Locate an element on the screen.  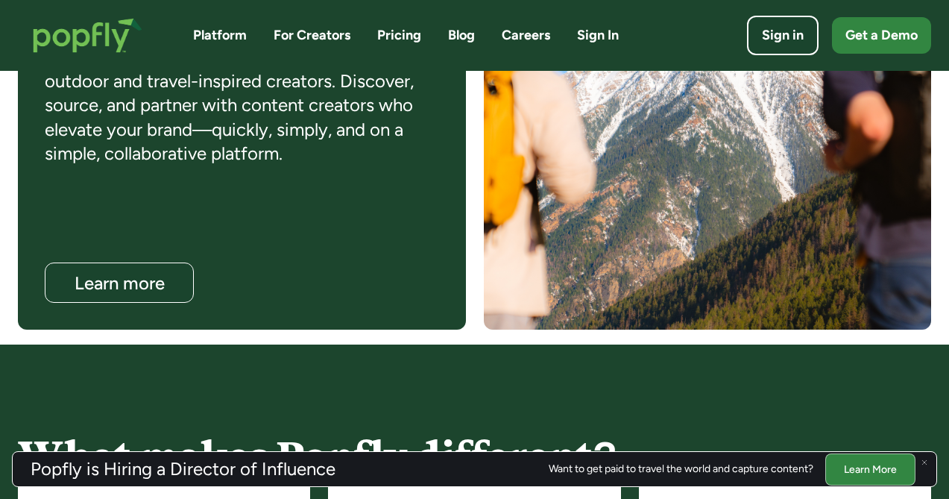
a: Learn More is located at coordinates (870, 468).